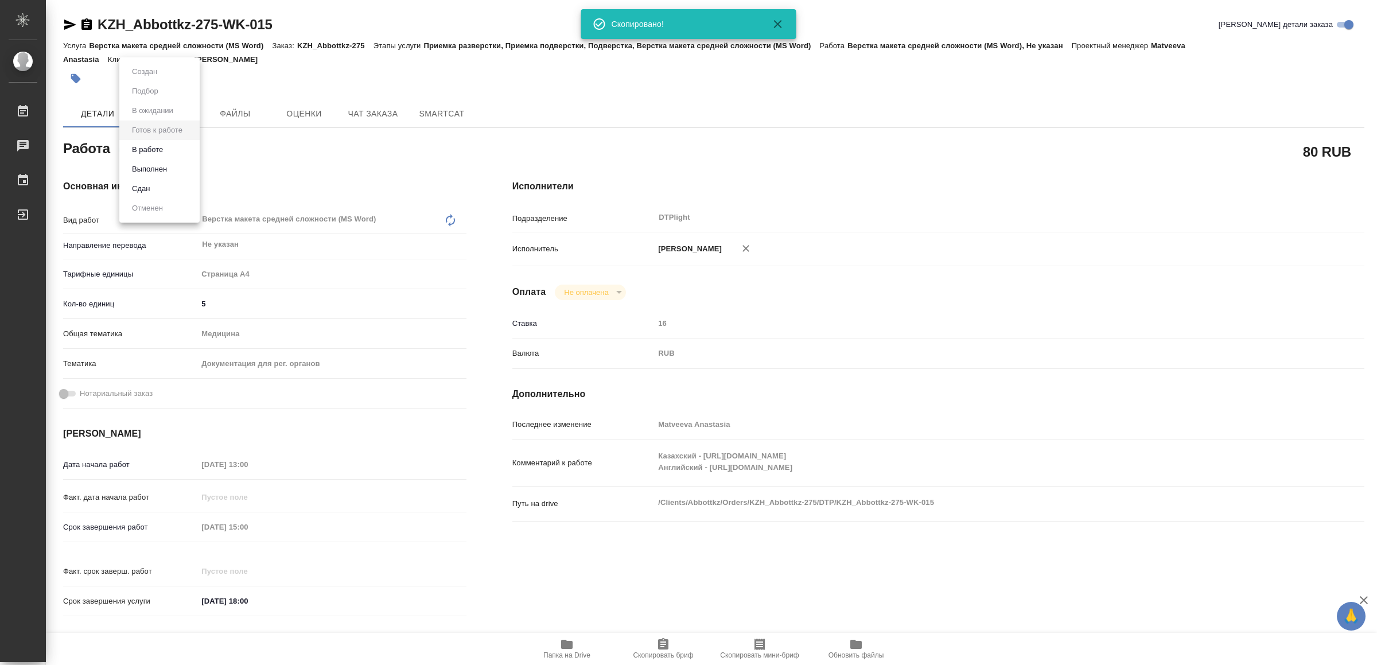  What do you see at coordinates (147, 208) in the screenshot?
I see `button: Отменен` at bounding box center [147, 208].